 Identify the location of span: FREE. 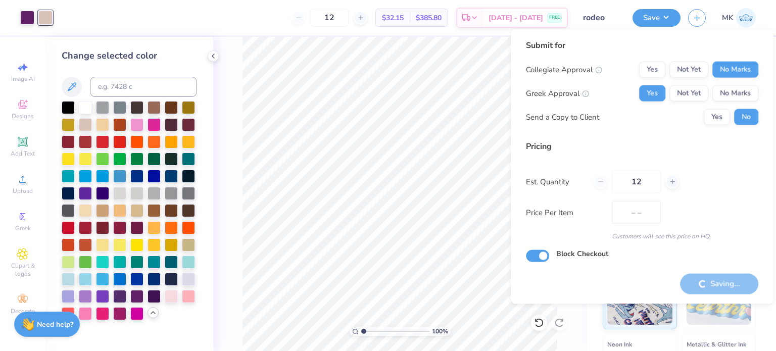
(555, 18).